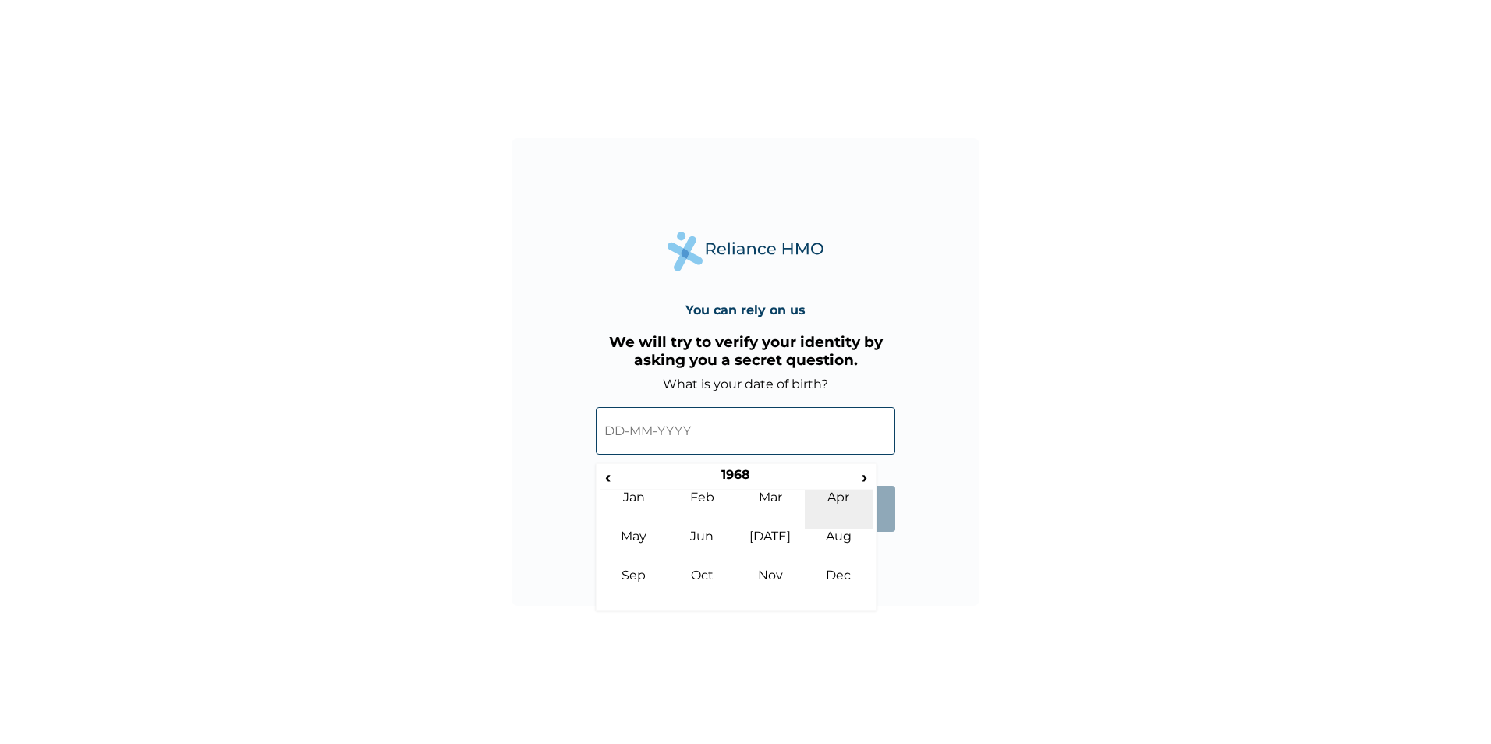  I want to click on td: Aug, so click(839, 548).